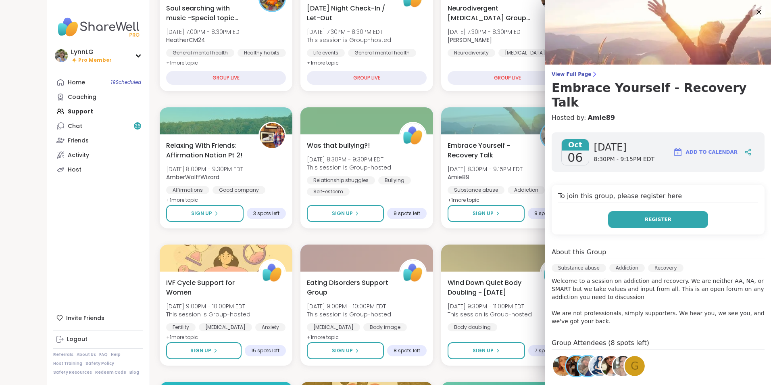  What do you see at coordinates (658, 219) in the screenshot?
I see `button: Register` at bounding box center [658, 219].